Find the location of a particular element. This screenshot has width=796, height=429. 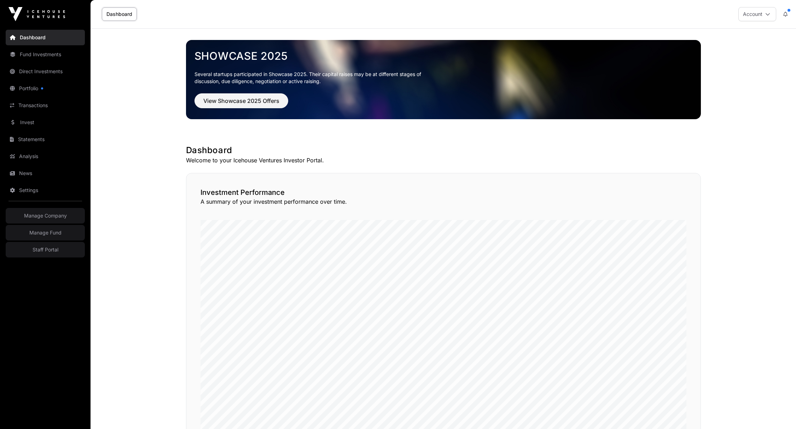

a: Portfolio is located at coordinates (45, 88).